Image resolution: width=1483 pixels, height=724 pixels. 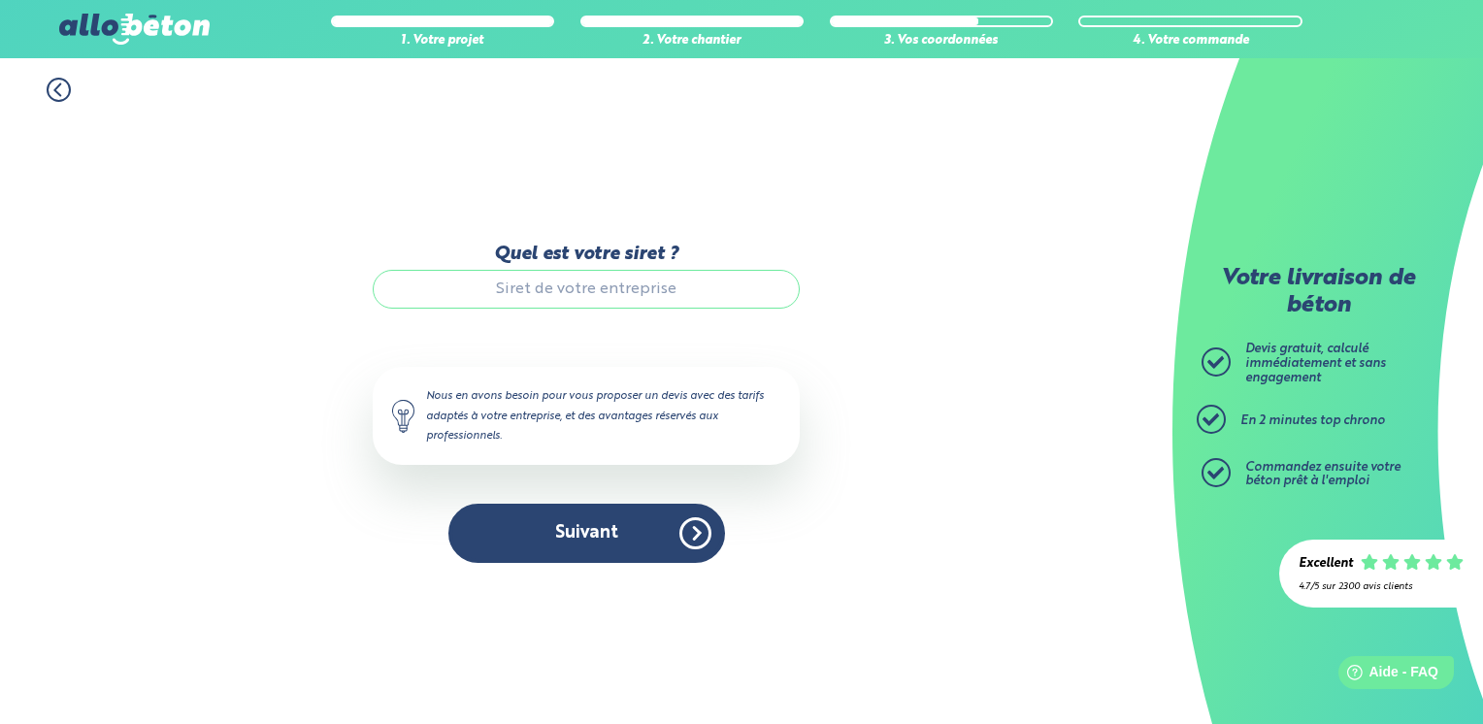 What do you see at coordinates (1190, 41) in the screenshot?
I see `div: 4. Votre commande` at bounding box center [1190, 41].